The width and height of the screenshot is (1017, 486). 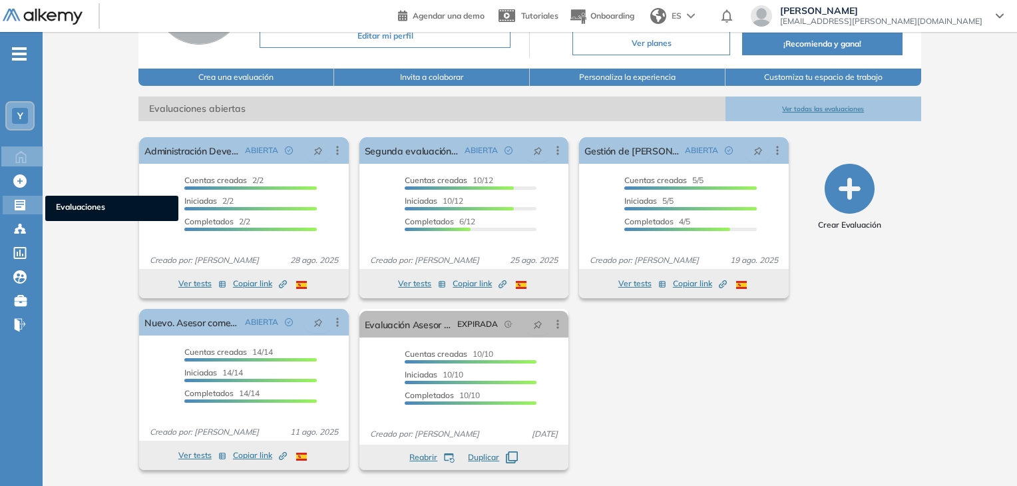 I want to click on button: Crear Evaluación, so click(x=850, y=197).